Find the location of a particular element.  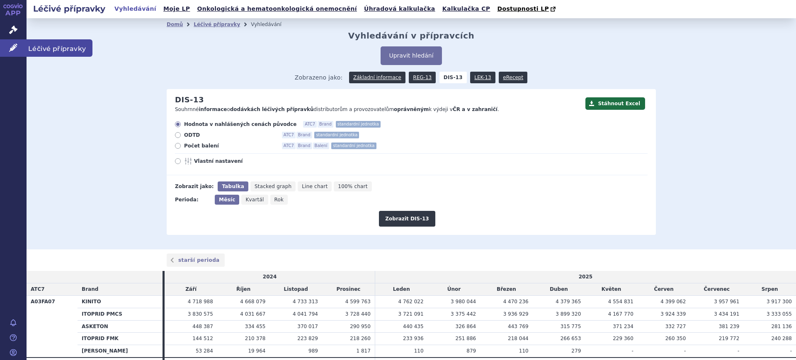

span: 3 980 044 is located at coordinates (463, 302).